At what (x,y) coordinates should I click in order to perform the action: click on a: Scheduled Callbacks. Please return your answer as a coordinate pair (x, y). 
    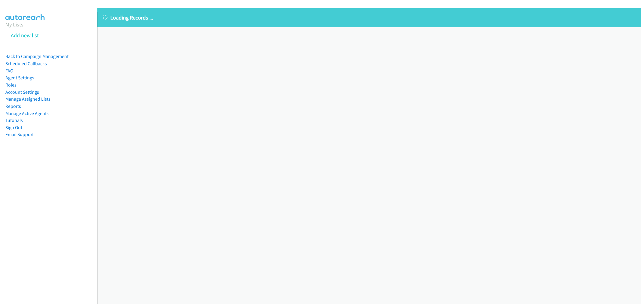
    Looking at the image, I should click on (26, 63).